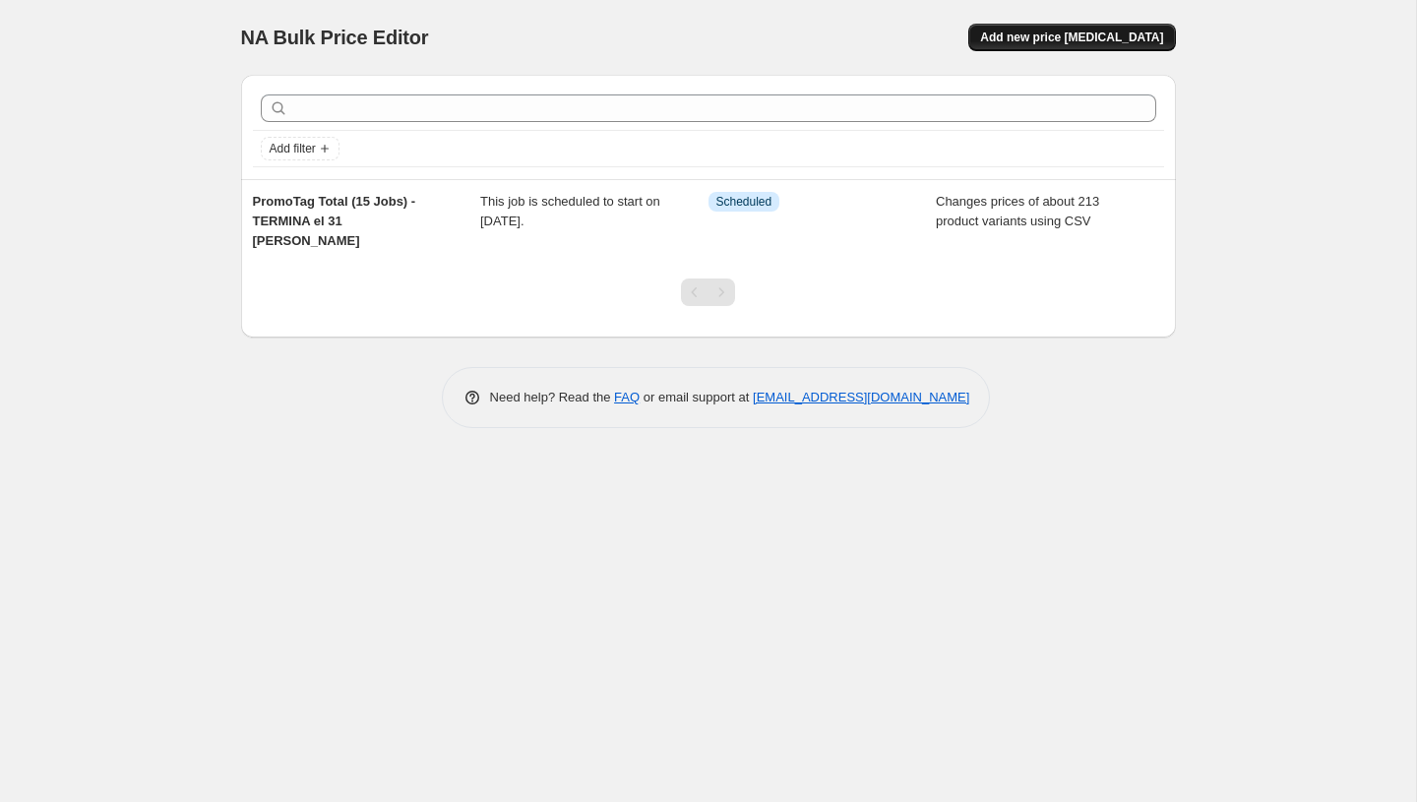 The height and width of the screenshot is (802, 1417). Describe the element at coordinates (708, 292) in the screenshot. I see `nav: Pagination` at that location.